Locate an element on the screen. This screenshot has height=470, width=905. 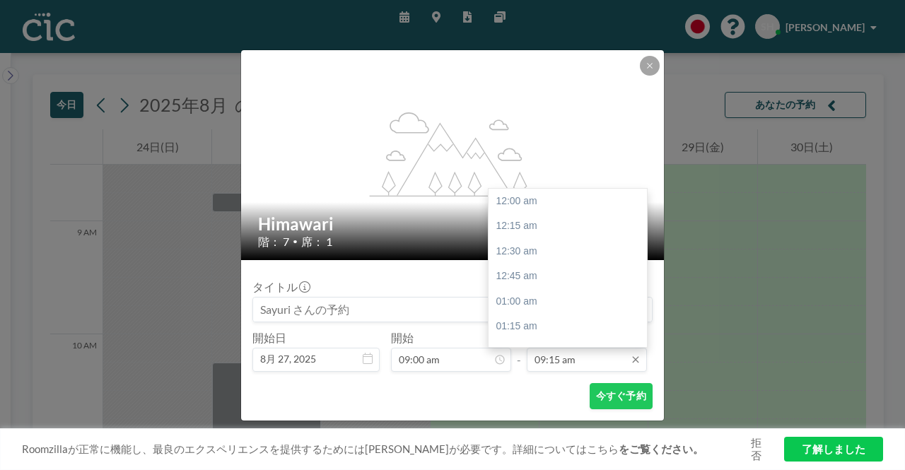
div: 01:15 am is located at coordinates (571, 327).